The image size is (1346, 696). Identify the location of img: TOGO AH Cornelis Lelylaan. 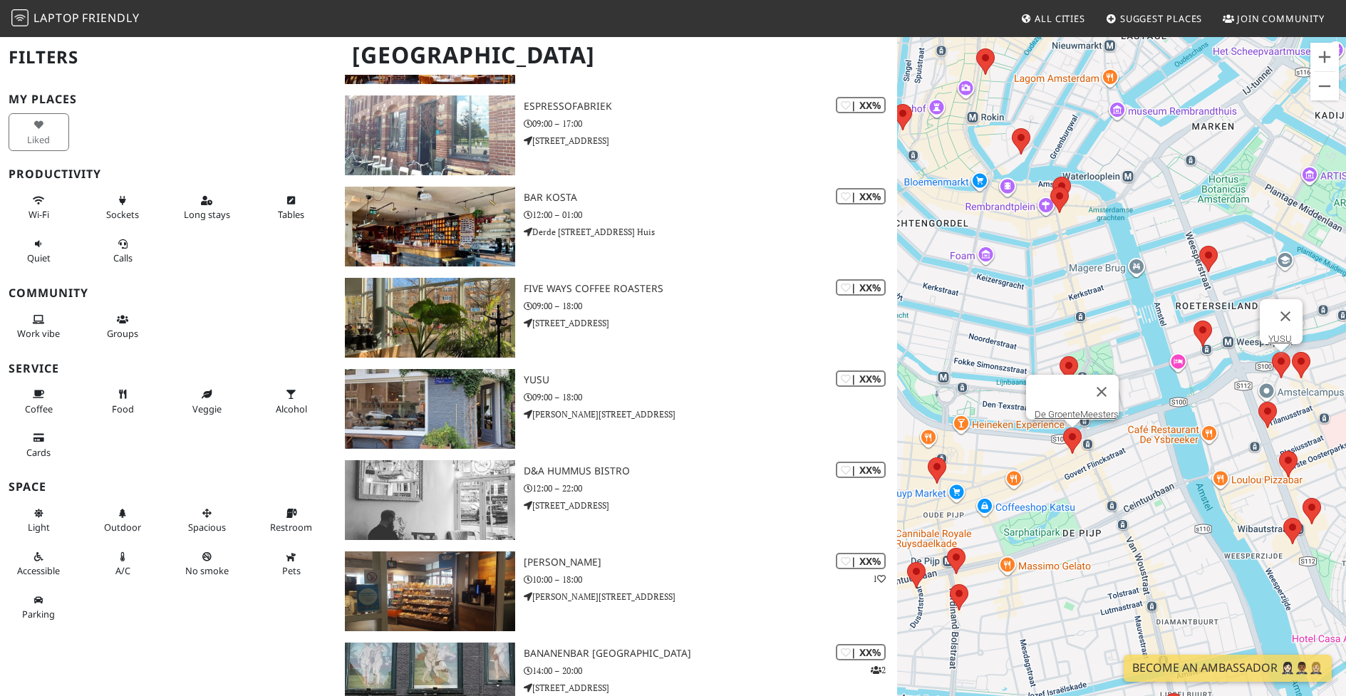
(430, 592).